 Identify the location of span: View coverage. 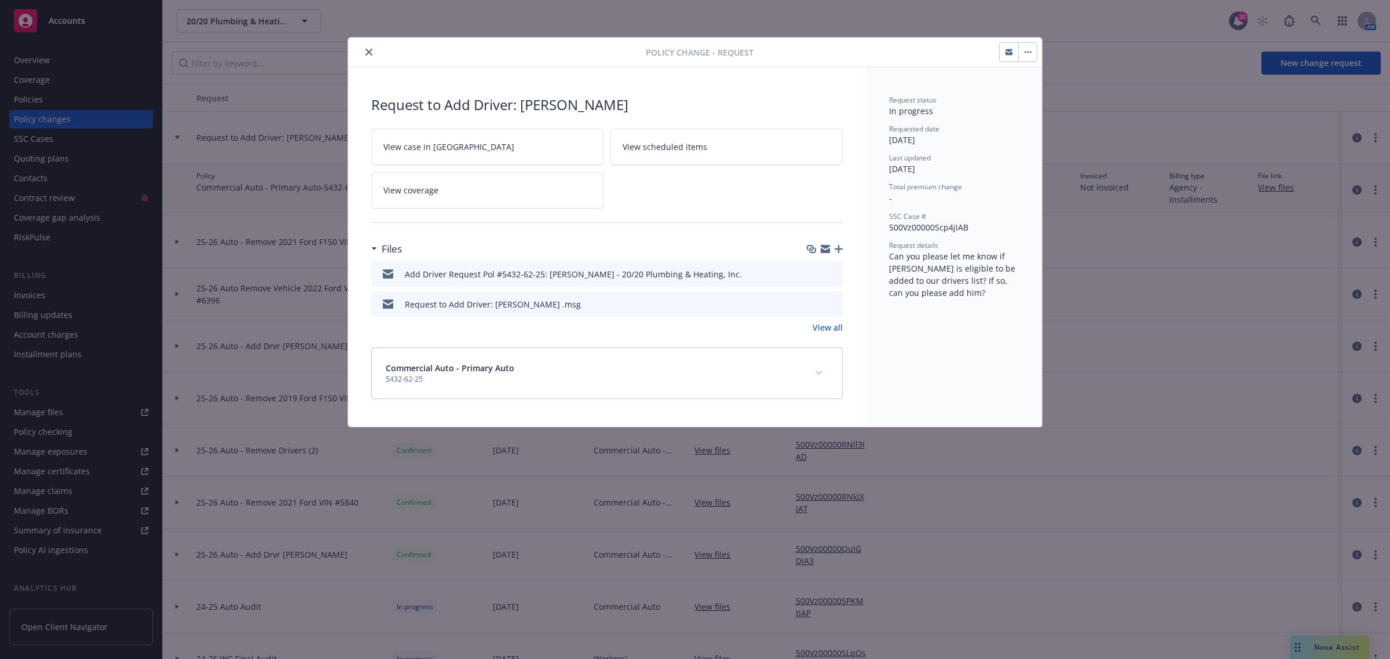
(411, 190).